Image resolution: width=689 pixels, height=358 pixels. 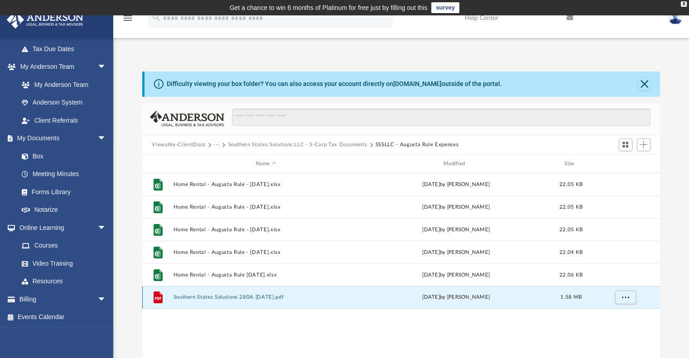 What do you see at coordinates (61, 139) in the screenshot?
I see `a: My Documentsarrow_drop_down` at bounding box center [61, 139].